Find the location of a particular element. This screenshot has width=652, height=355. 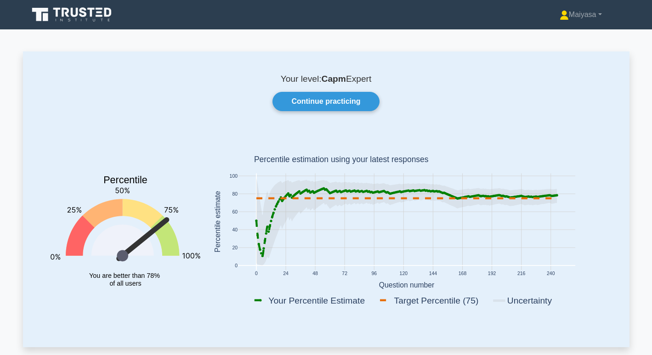

text: Percentile estimate is located at coordinates (217, 222).